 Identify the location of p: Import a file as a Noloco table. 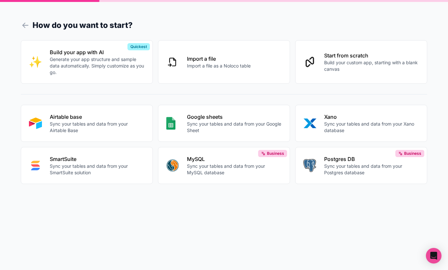
(219, 66).